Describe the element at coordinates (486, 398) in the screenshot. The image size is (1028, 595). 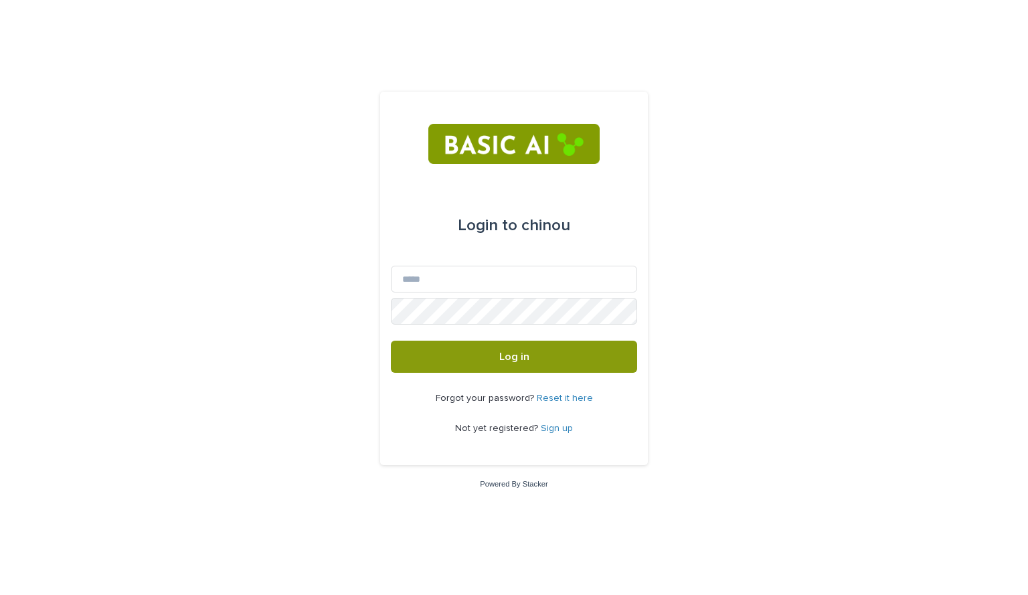
I see `span: Forgot your password?` at that location.